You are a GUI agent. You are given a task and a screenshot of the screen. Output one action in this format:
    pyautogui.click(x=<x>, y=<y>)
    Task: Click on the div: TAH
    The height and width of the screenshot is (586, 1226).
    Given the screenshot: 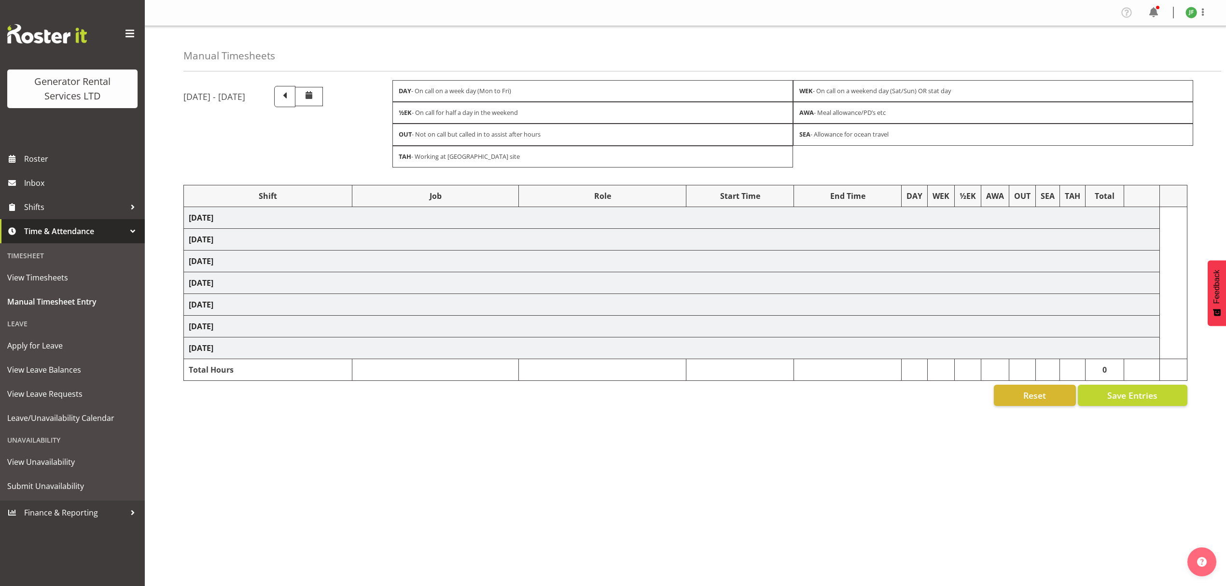 What is the action you would take?
    pyautogui.click(x=1073, y=196)
    